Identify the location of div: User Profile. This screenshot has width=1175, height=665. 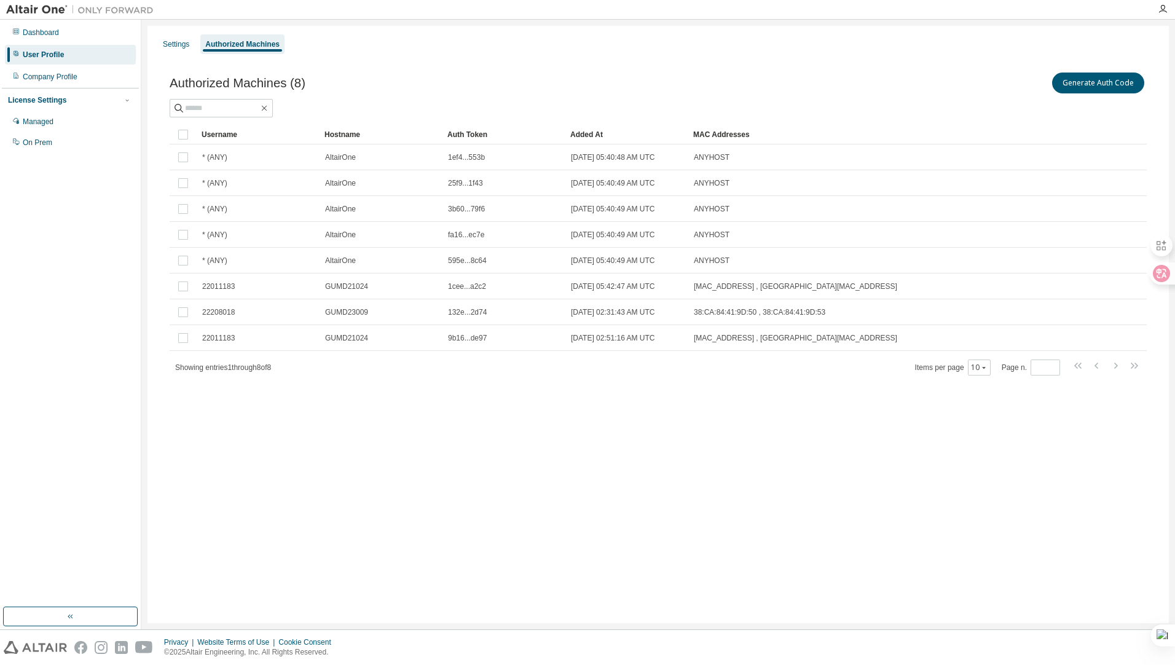
(43, 55).